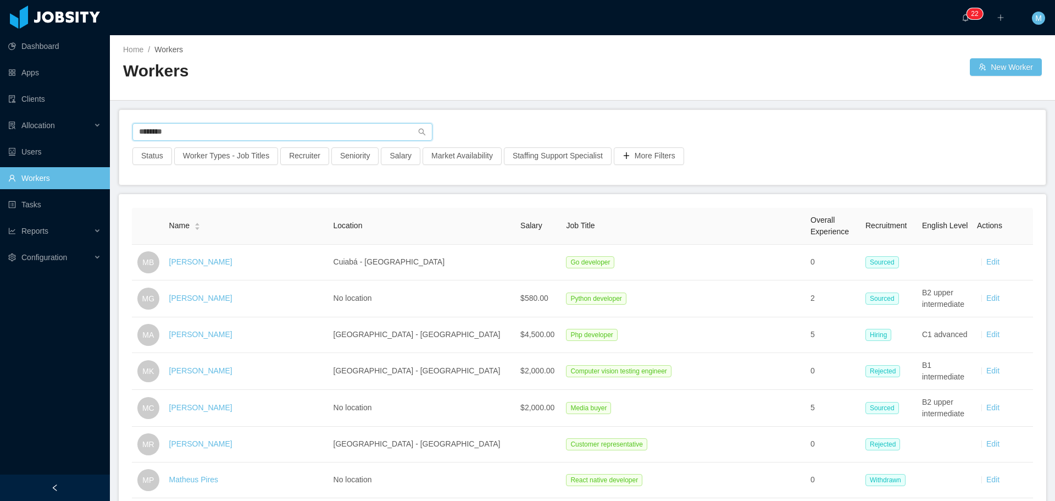  What do you see at coordinates (38, 125) in the screenshot?
I see `span: Allocation` at bounding box center [38, 125].